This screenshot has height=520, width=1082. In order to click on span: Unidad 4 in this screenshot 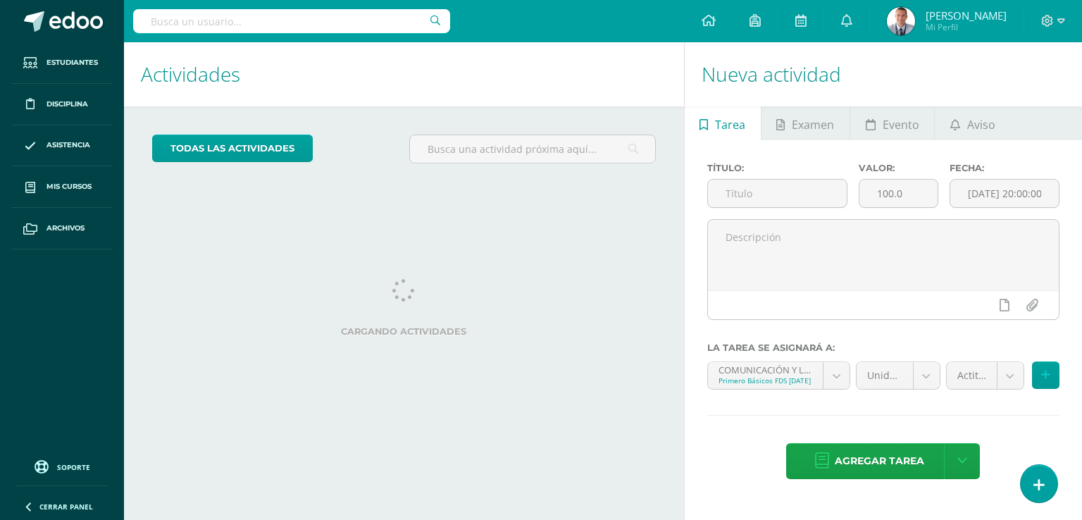, I will do `click(884, 375)`.